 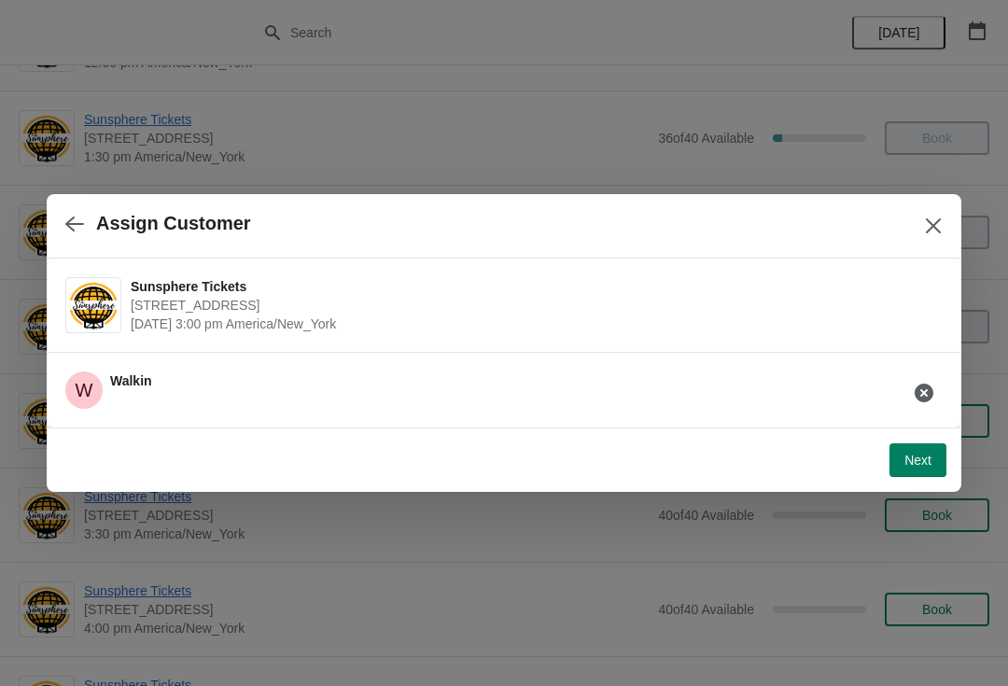 I want to click on text: W, so click(x=84, y=390).